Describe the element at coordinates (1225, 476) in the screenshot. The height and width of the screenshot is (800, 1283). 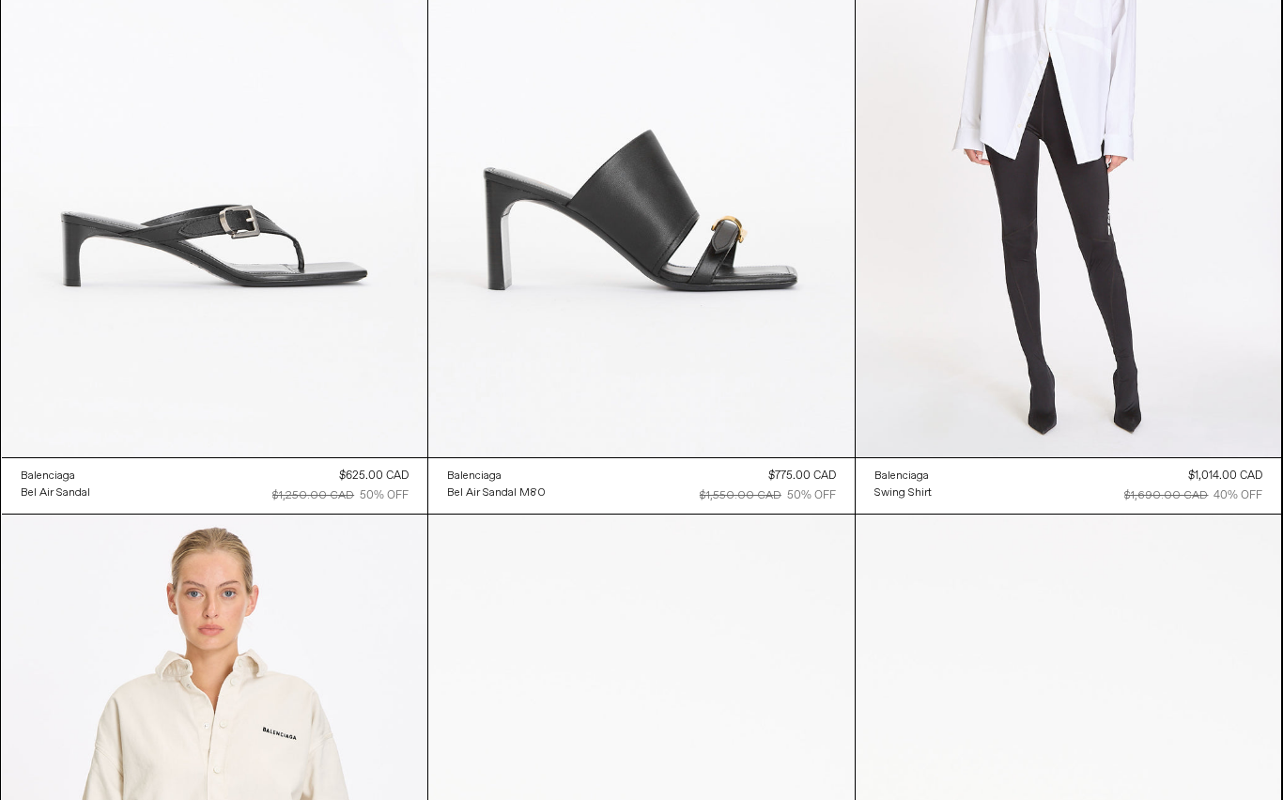
I see `div: $1,014.00 CAD` at that location.